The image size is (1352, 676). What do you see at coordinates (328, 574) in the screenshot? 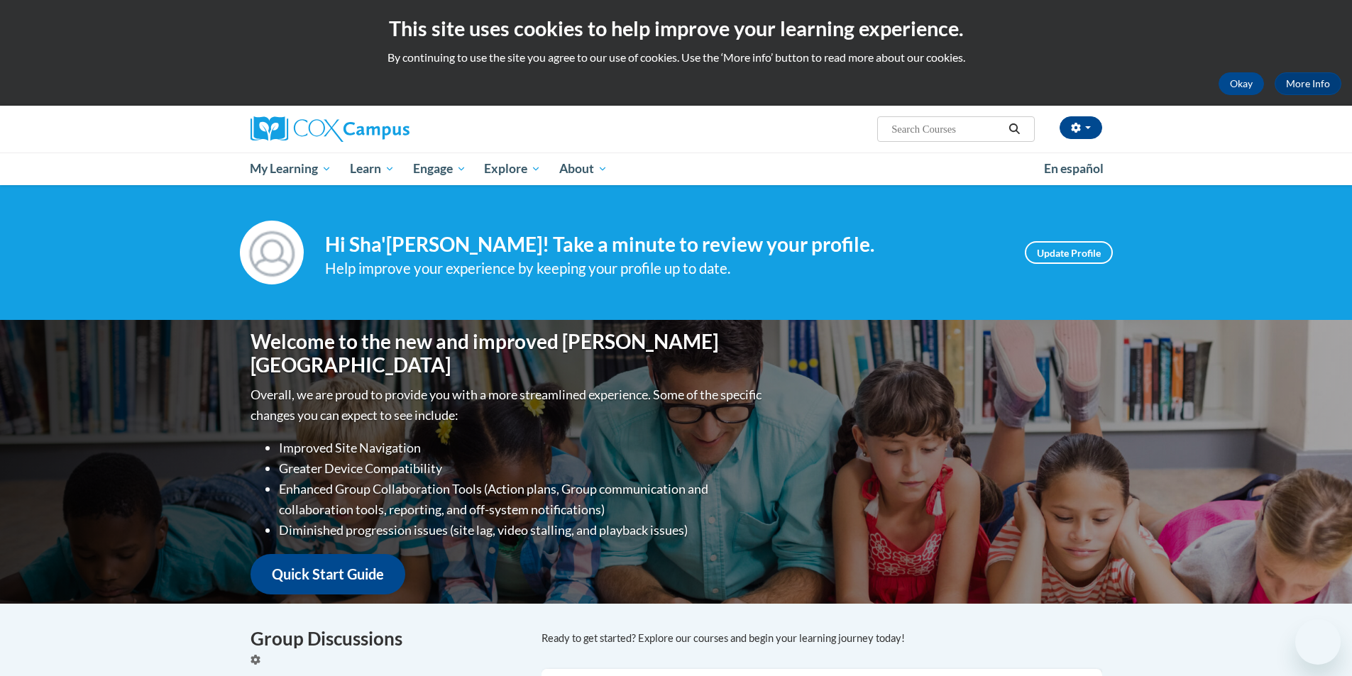
I see `a: Quick Start Guide` at bounding box center [328, 574].